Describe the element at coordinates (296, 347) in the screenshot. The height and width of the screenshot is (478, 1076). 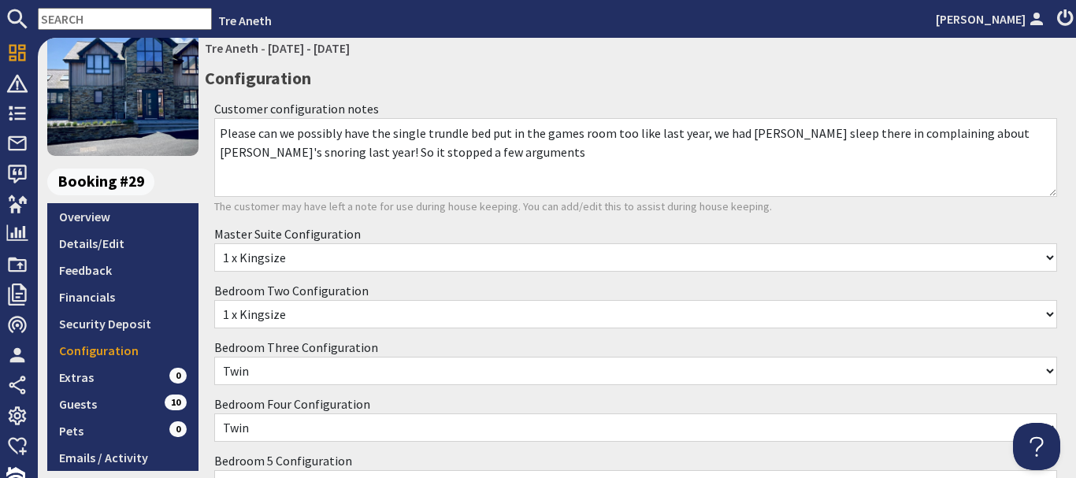
I see `label: Bedroom Three Configuration` at that location.